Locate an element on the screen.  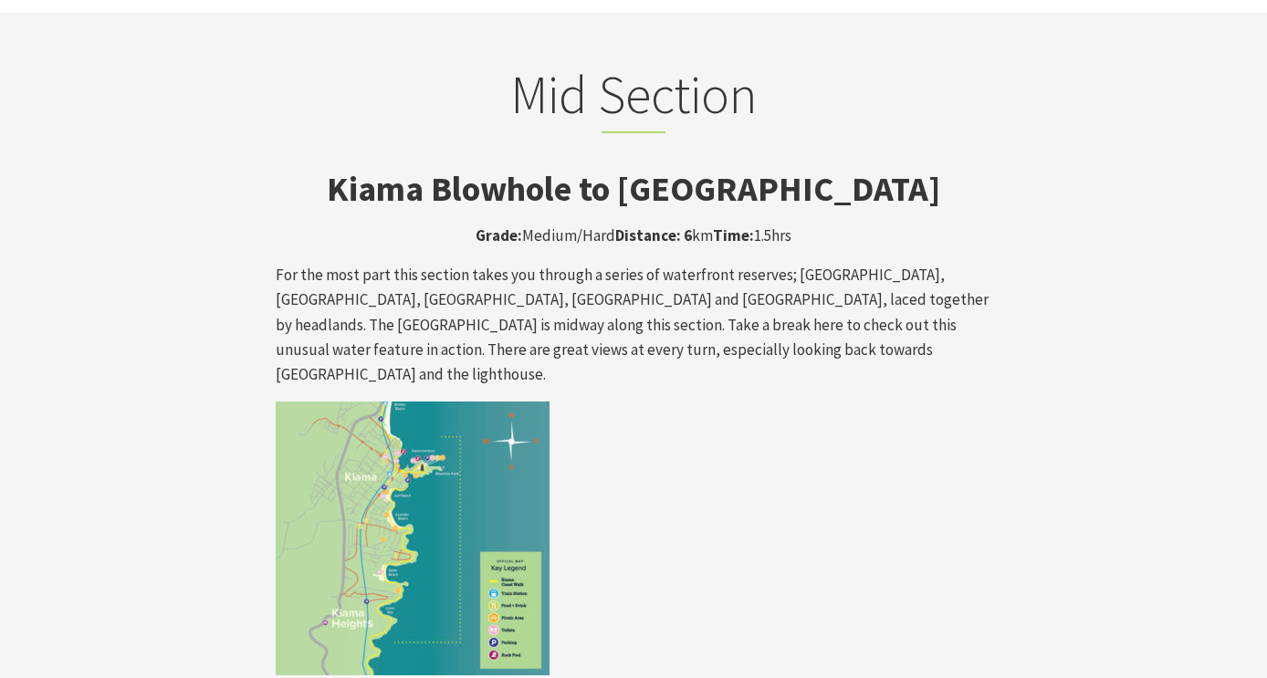
strong: Grade: is located at coordinates (498, 236).